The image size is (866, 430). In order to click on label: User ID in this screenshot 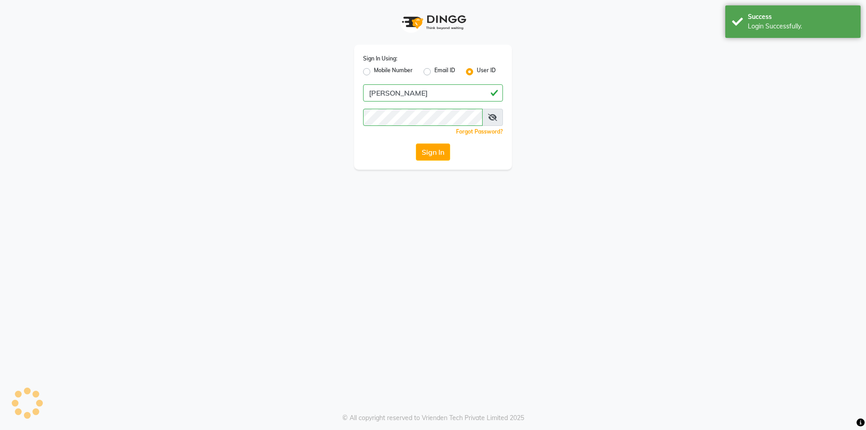, I will do `click(486, 72)`.